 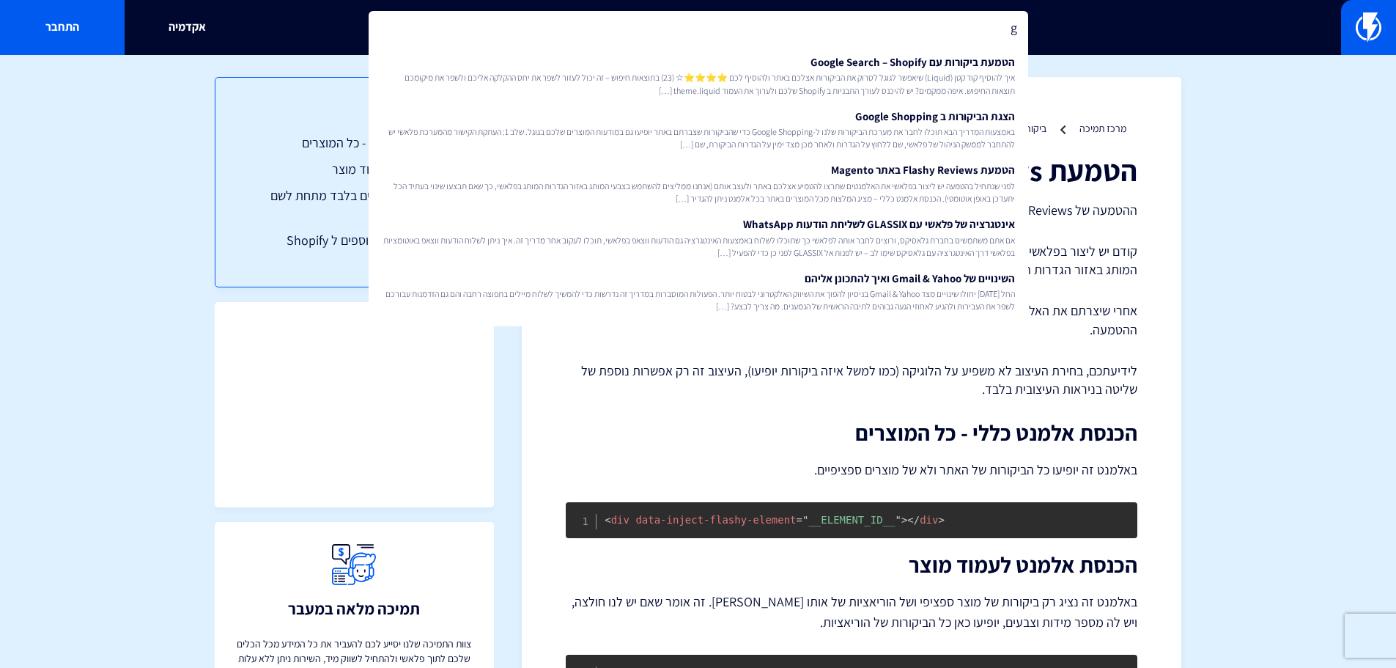 I want to click on a: הכנסת אלמנט לעמוד מוצר, so click(x=354, y=169).